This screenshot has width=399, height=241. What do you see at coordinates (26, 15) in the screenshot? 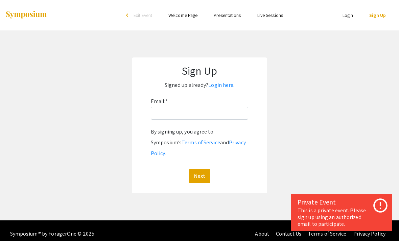
I see `img: Symposium by ForagerOne` at bounding box center [26, 15].